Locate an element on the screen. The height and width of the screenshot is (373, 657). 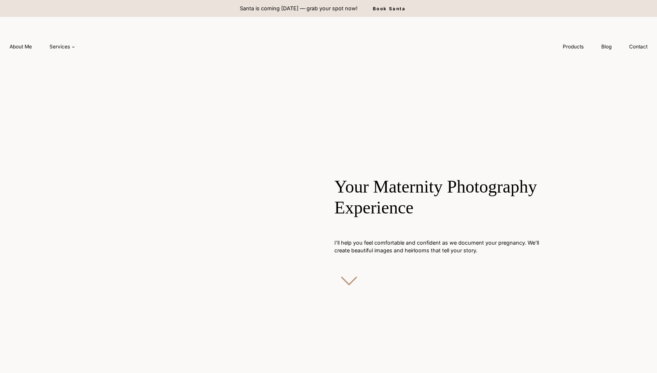
a: About Me is located at coordinates (21, 47).